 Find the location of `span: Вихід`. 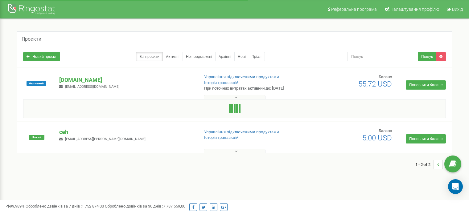

span: Вихід is located at coordinates (457, 9).